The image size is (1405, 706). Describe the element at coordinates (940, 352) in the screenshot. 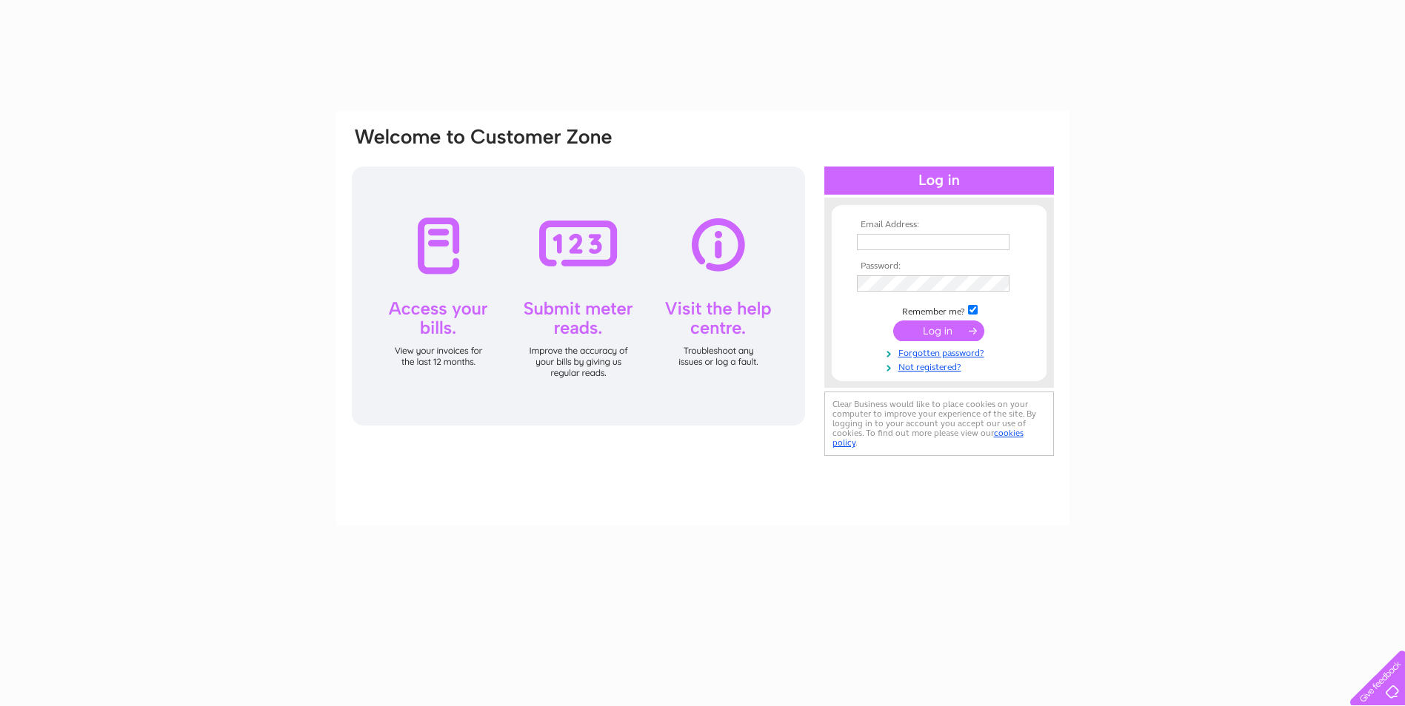

I see `a: Forgotten password?` at that location.